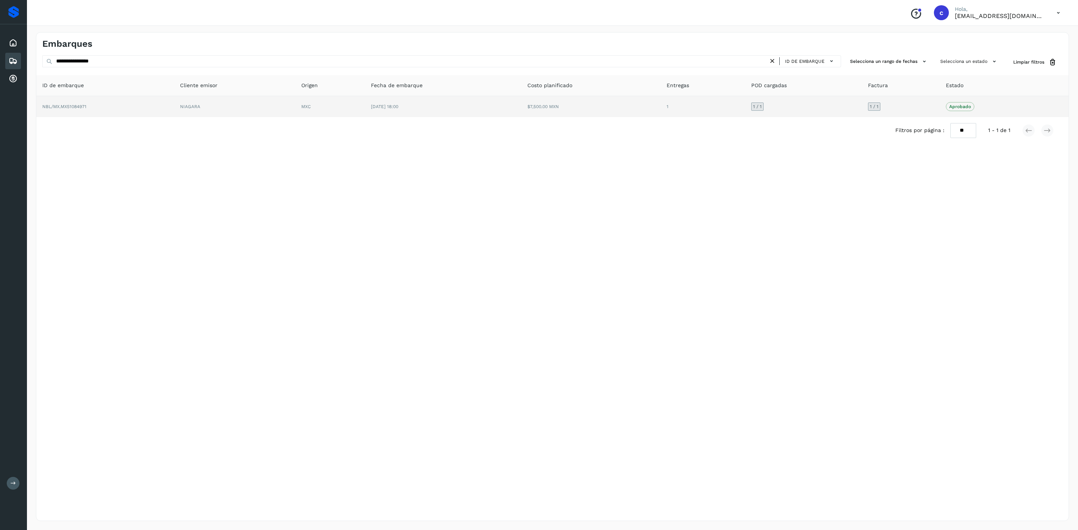 This screenshot has width=1078, height=530. What do you see at coordinates (397, 85) in the screenshot?
I see `span: Fecha de embarque` at bounding box center [397, 85].